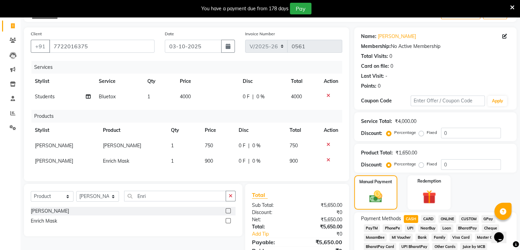 This screenshot has width=520, height=250. What do you see at coordinates (107, 96) in the screenshot?
I see `span: Bluetox` at bounding box center [107, 96].